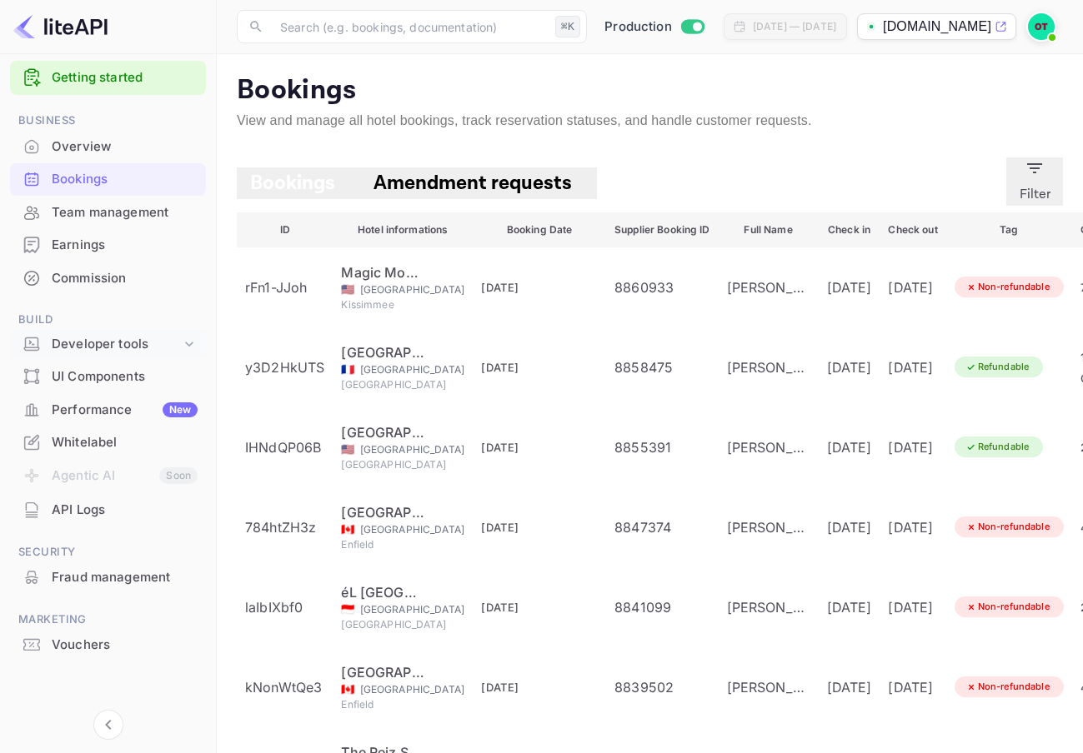  I want to click on p: View and manage all hotel bookings, track reservation statuses, and handle customer requests., so click(649, 121).